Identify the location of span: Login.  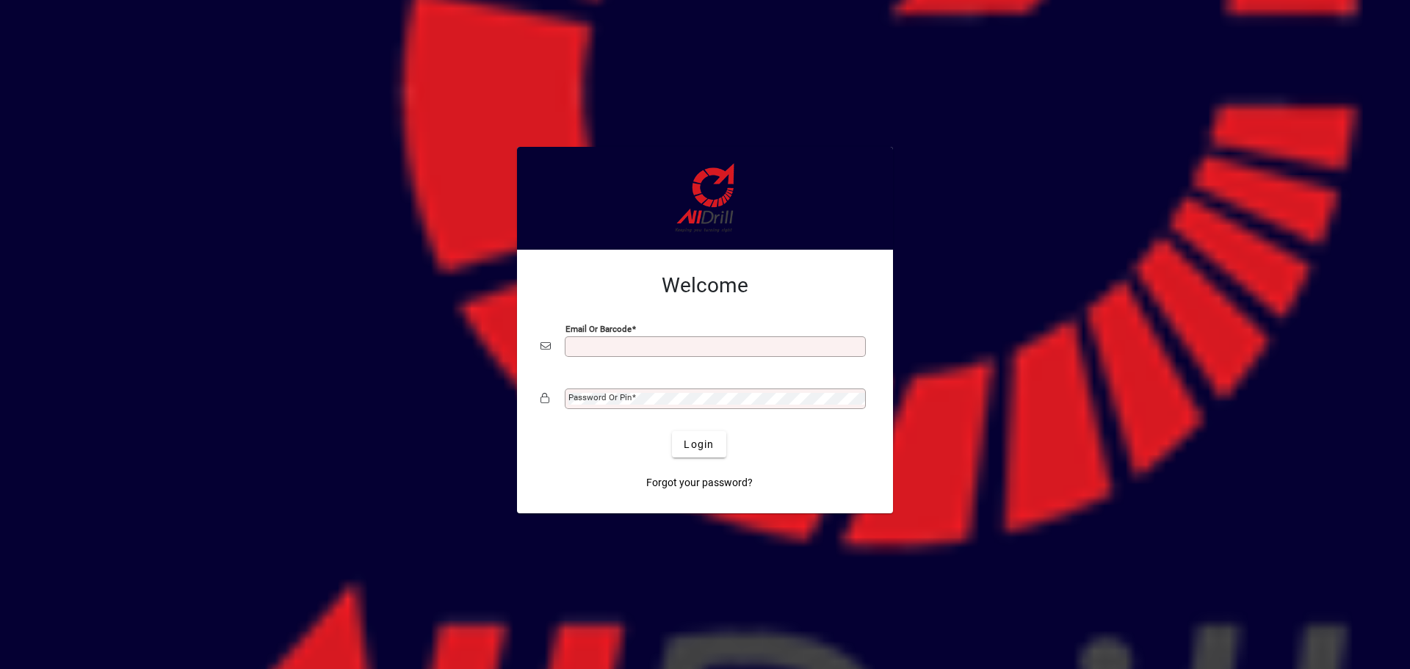
(699, 444).